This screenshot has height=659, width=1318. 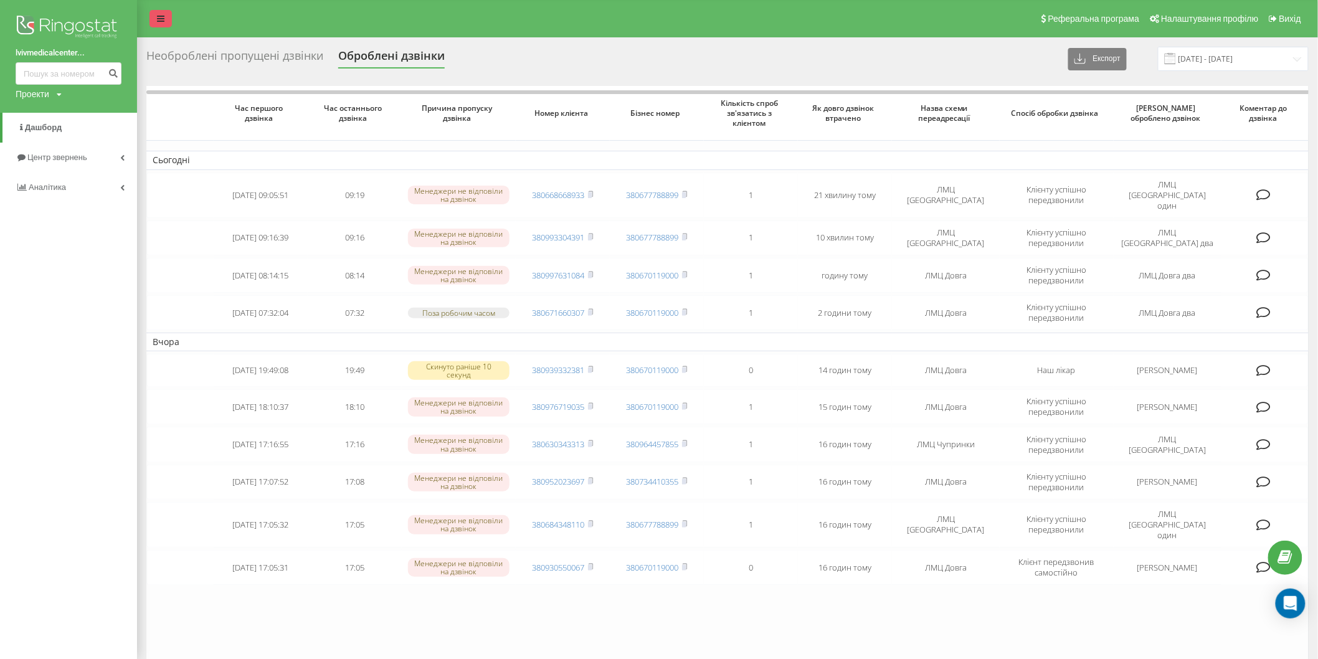 What do you see at coordinates (354, 370) in the screenshot?
I see `td: 19:49` at bounding box center [354, 370].